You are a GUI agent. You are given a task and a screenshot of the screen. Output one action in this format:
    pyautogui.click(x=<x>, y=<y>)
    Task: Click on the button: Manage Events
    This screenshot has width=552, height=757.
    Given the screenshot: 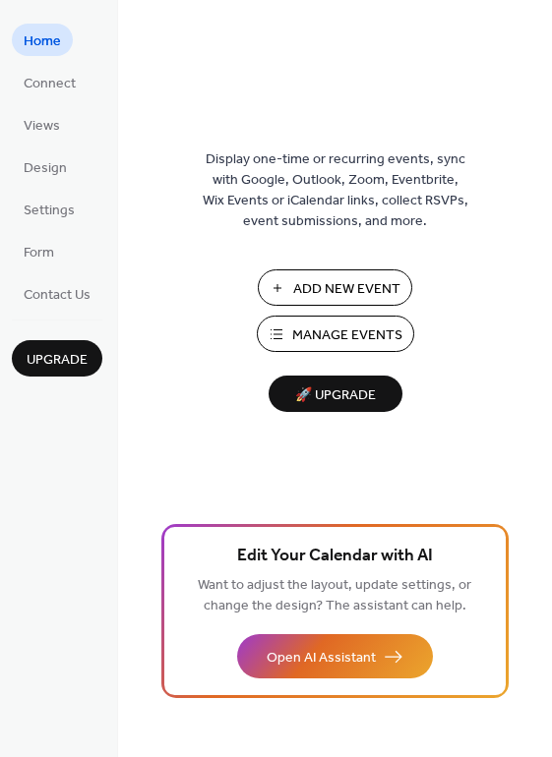 What is the action you would take?
    pyautogui.click(x=335, y=333)
    